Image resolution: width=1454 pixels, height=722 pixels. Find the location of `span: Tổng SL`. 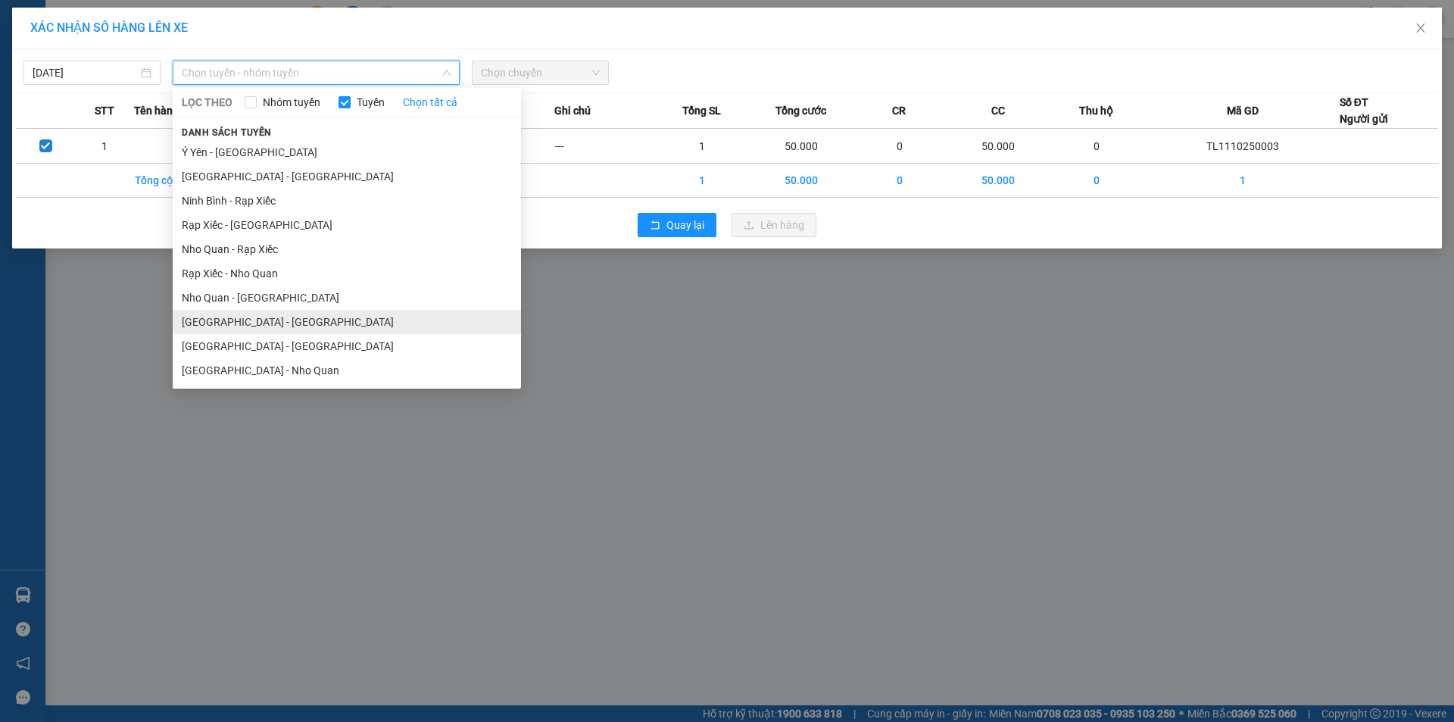

span: Tổng SL is located at coordinates (701, 111).